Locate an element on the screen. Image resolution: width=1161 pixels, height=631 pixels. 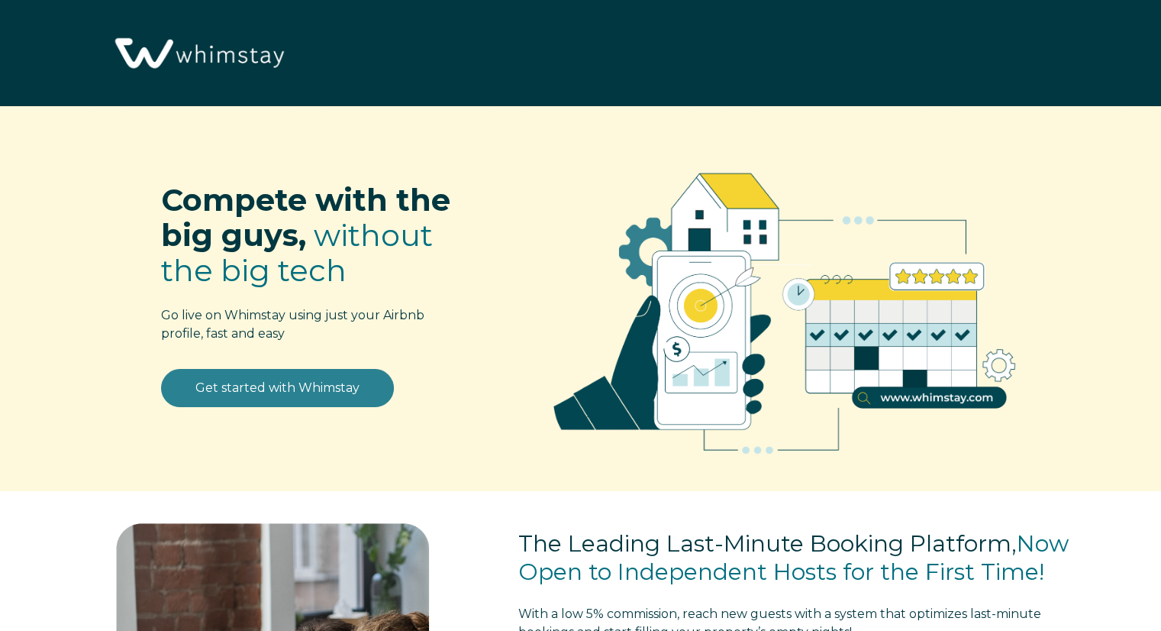
span: Now Open to Independent Hosts for the First Time! is located at coordinates (793, 557).